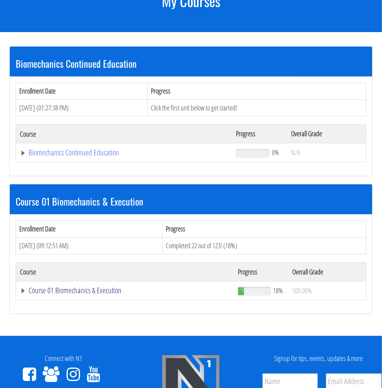 This screenshot has height=388, width=382. Describe the element at coordinates (125, 291) in the screenshot. I see `a: Course 01 Biomechanics & Execution` at that location.